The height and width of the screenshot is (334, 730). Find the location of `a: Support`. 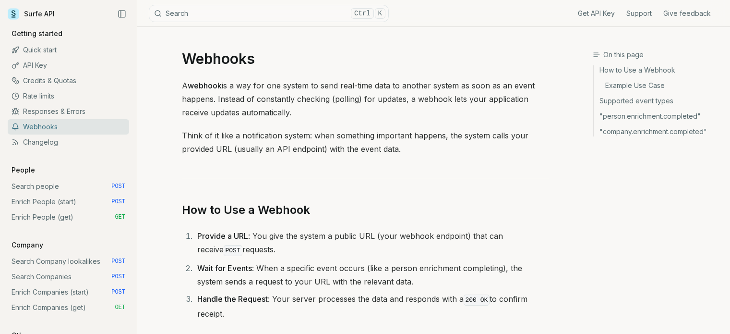

a: Support is located at coordinates (639, 13).